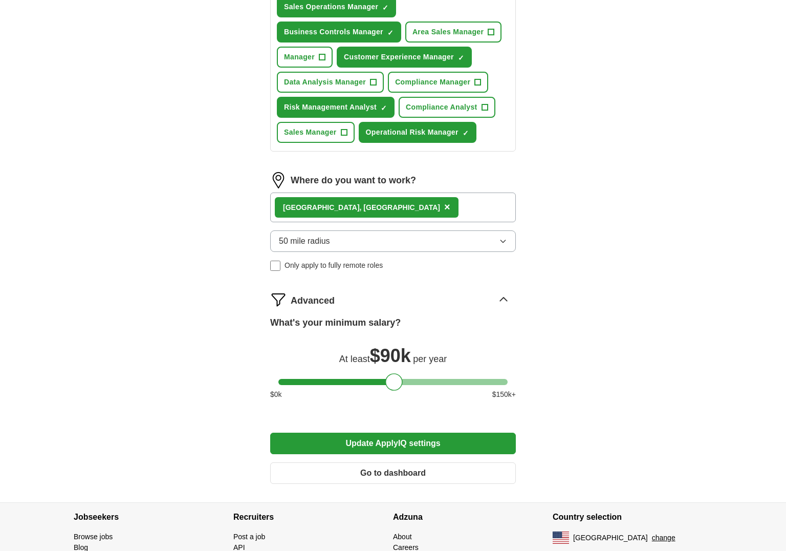  Describe the element at coordinates (442, 107) in the screenshot. I see `span: Compliance Analyst` at that location.